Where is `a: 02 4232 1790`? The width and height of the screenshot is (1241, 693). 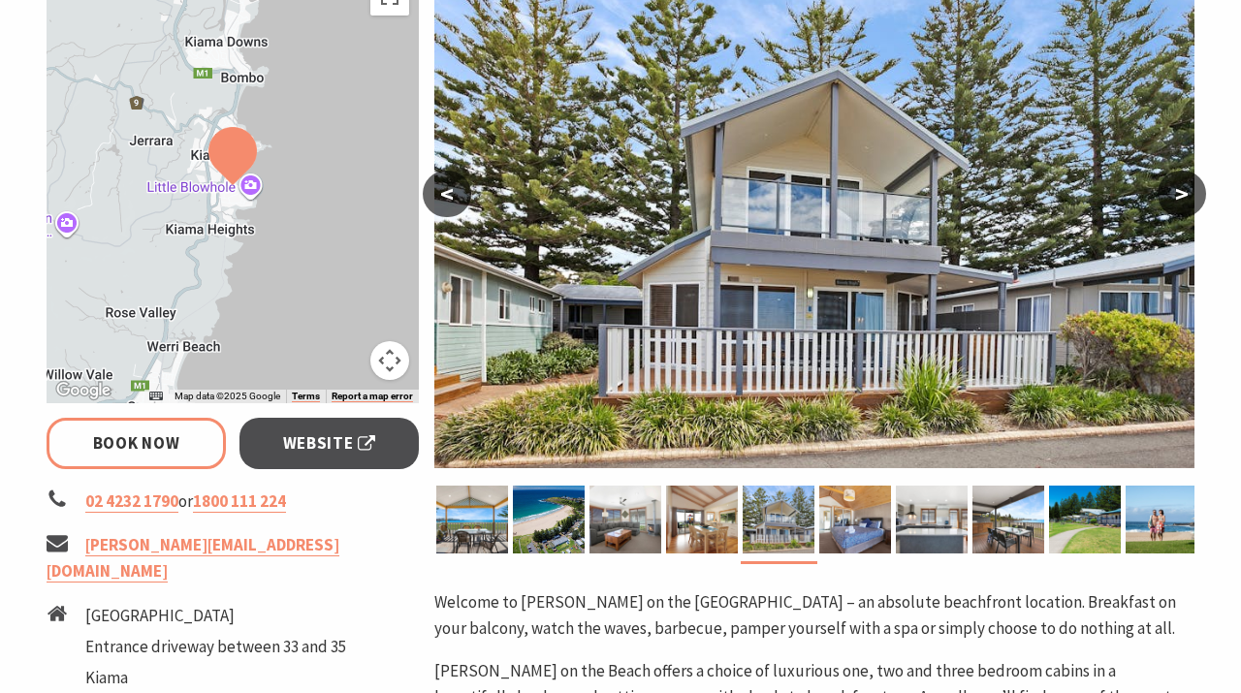
a: 02 4232 1790 is located at coordinates (132, 501).